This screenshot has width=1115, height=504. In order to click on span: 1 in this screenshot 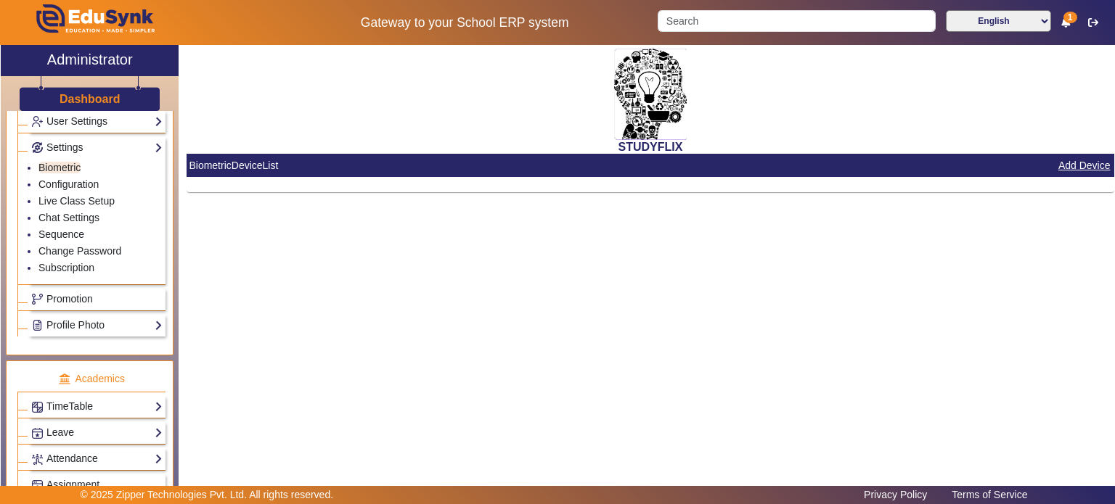, I will do `click(1070, 17)`.